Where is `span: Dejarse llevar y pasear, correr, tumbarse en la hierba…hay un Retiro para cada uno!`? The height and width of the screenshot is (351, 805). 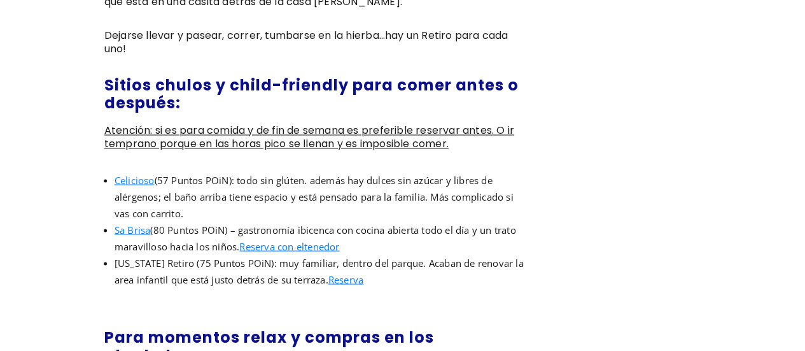
span: Dejarse llevar y pasear, correr, tumbarse en la hierba…hay un Retiro para cada uno! is located at coordinates (306, 42).